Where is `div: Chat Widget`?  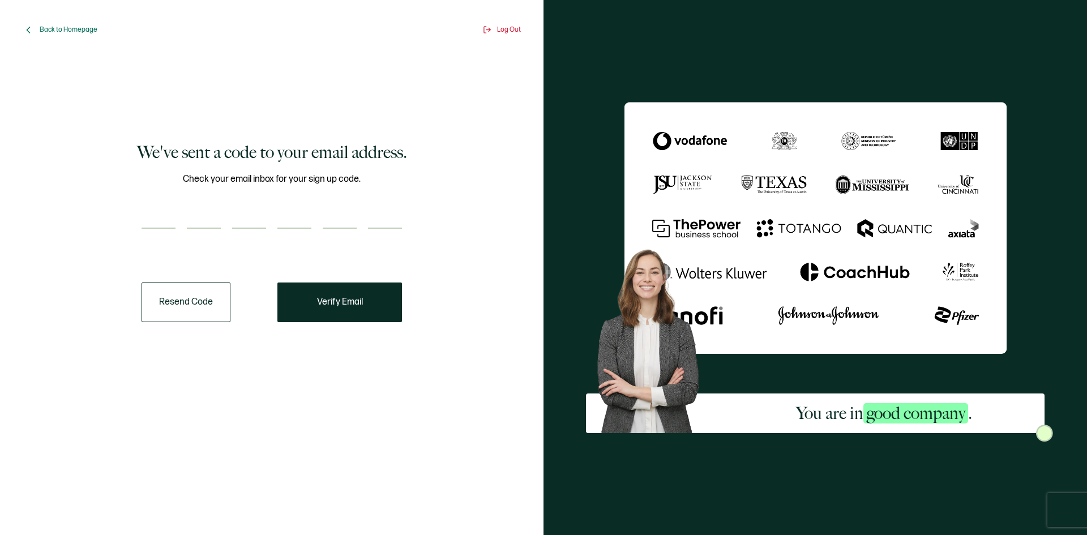
div: Chat Widget is located at coordinates (992, 471).